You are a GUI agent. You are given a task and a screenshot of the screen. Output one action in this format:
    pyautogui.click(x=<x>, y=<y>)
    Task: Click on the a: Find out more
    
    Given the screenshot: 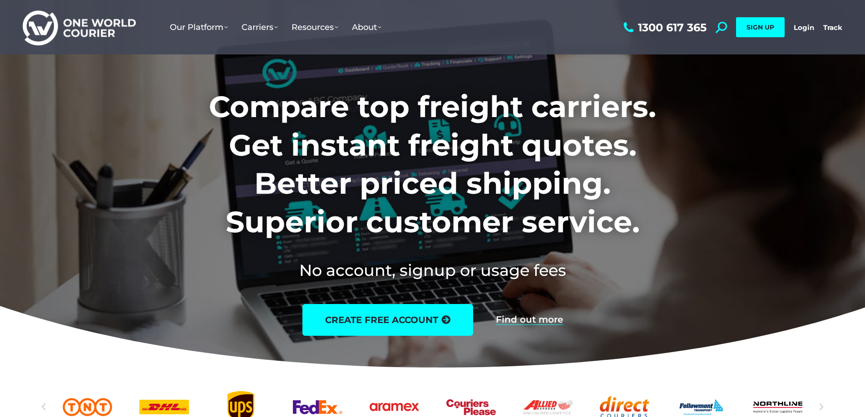 What is the action you would take?
    pyautogui.click(x=529, y=320)
    